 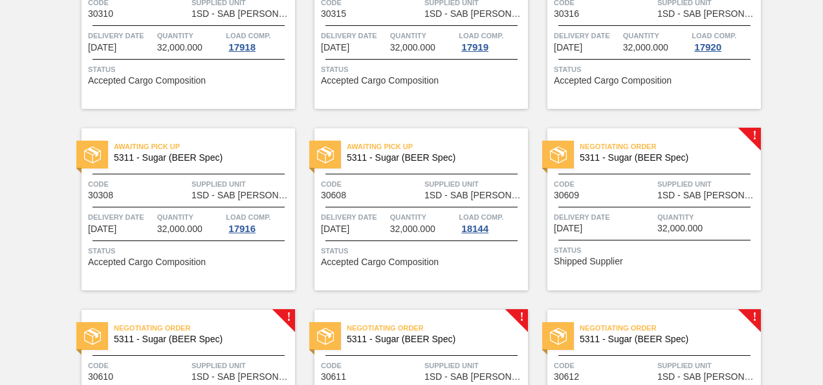 What do you see at coordinates (475, 47) in the screenshot?
I see `div: 17919` at bounding box center [475, 47].